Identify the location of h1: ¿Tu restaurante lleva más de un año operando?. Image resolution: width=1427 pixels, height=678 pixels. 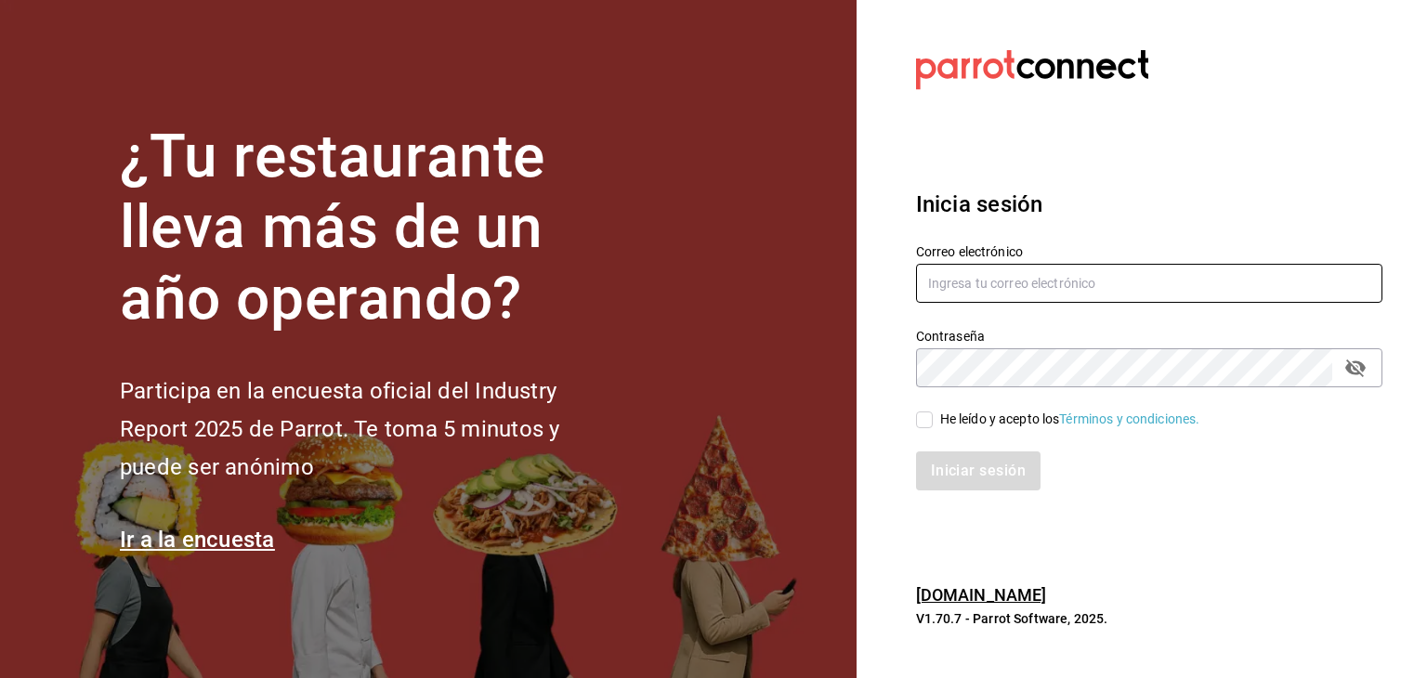
(371, 228).